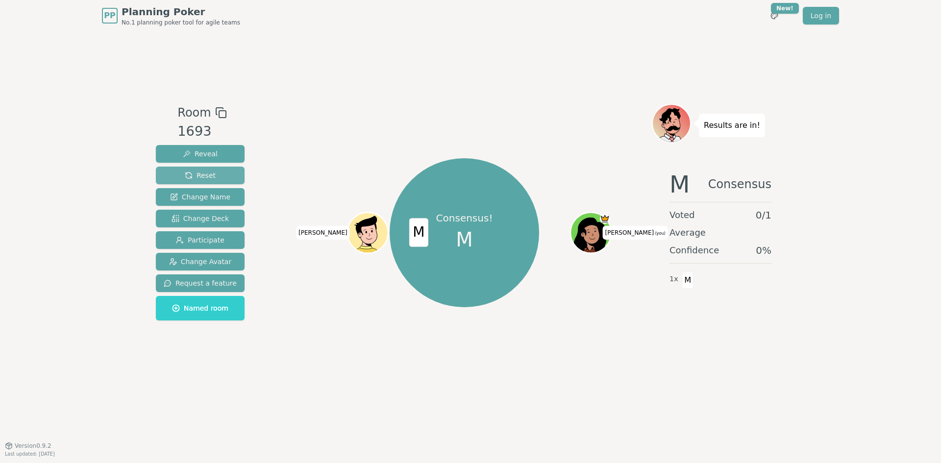  Describe the element at coordinates (200, 283) in the screenshot. I see `button: Request a feature` at that location.